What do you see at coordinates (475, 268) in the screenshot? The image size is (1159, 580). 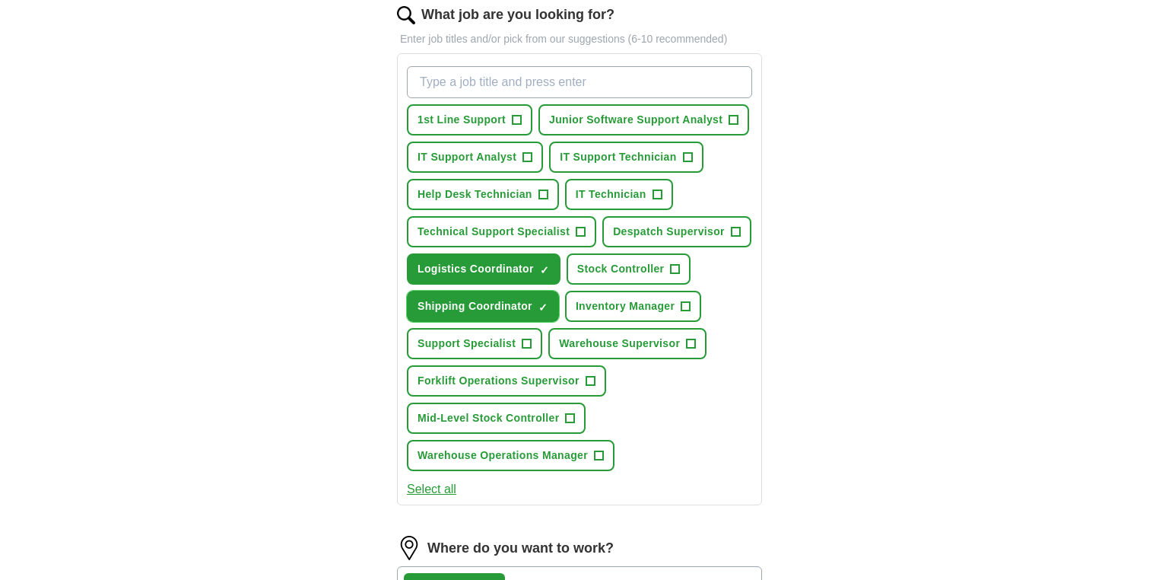 I see `span: Logistics Coordinator` at bounding box center [475, 268].